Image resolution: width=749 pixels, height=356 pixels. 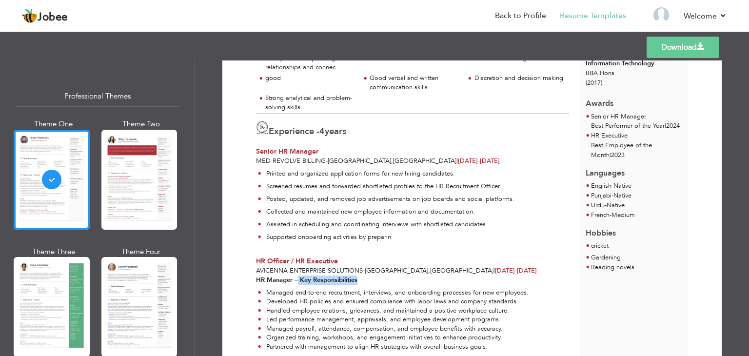 What do you see at coordinates (605, 170) in the screenshot?
I see `span: Languages` at bounding box center [605, 170].